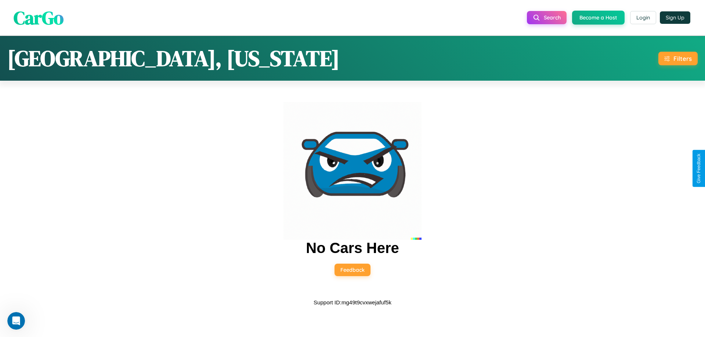  I want to click on button: Sign Up, so click(675, 18).